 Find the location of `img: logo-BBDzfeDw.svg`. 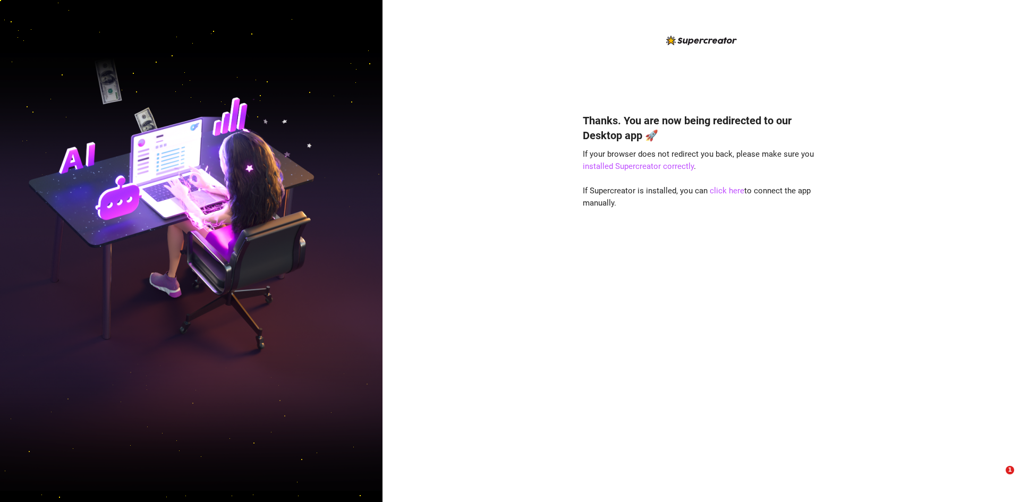

img: logo-BBDzfeDw.svg is located at coordinates (701, 40).